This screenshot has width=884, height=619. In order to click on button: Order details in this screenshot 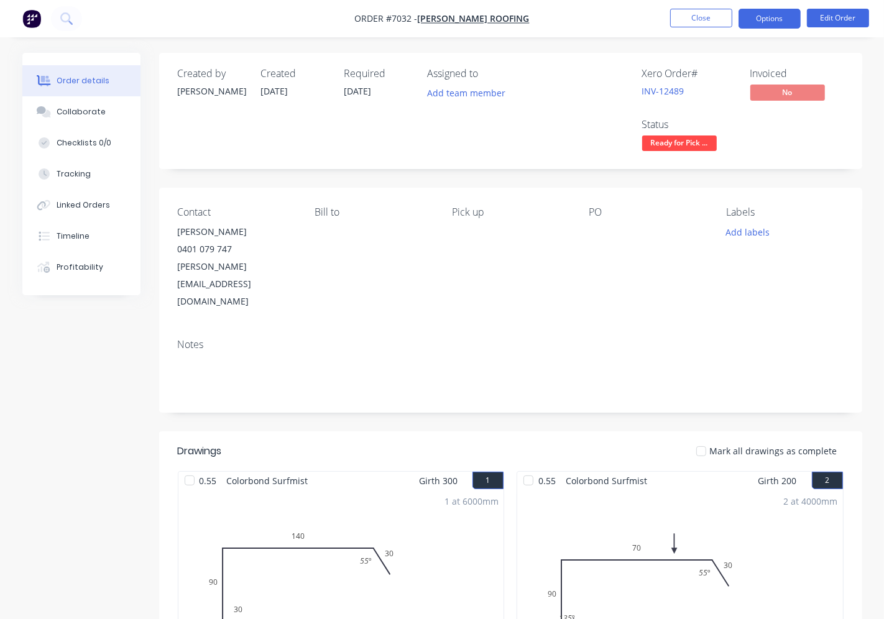, I will do `click(81, 81)`.